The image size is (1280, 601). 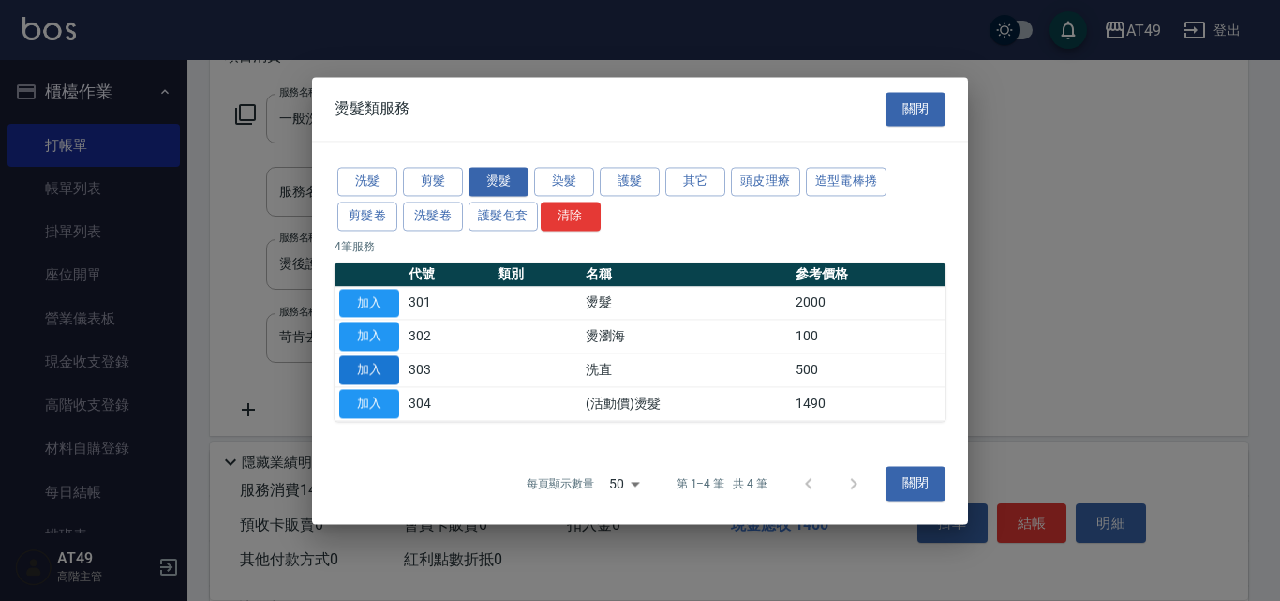 I want to click on div: 50, so click(x=624, y=484).